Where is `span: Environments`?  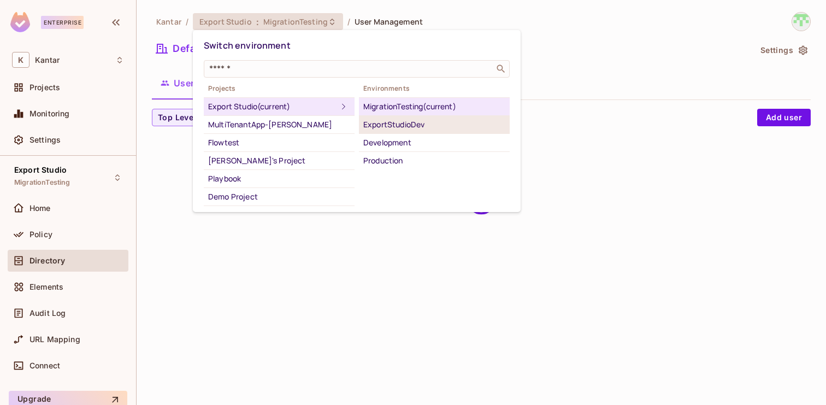 span: Environments is located at coordinates (435, 89).